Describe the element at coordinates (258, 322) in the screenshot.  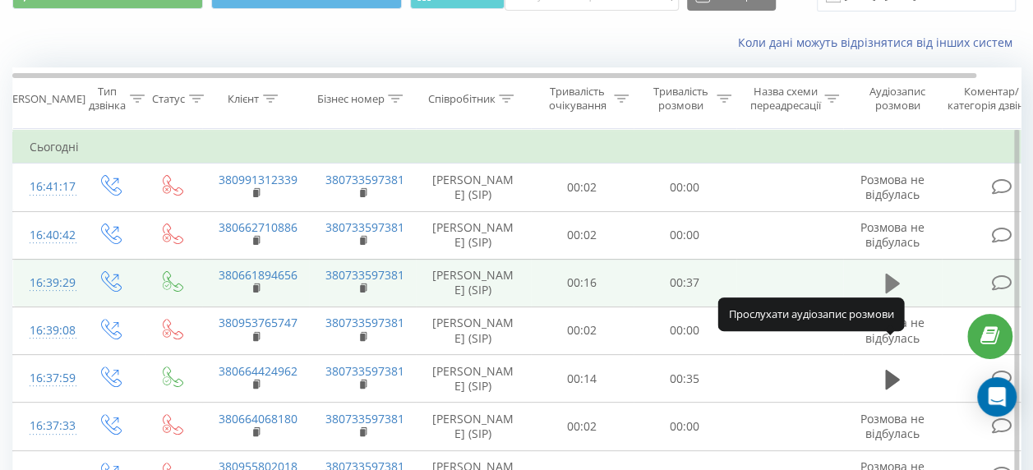
I see `a: 380953765747` at that location.